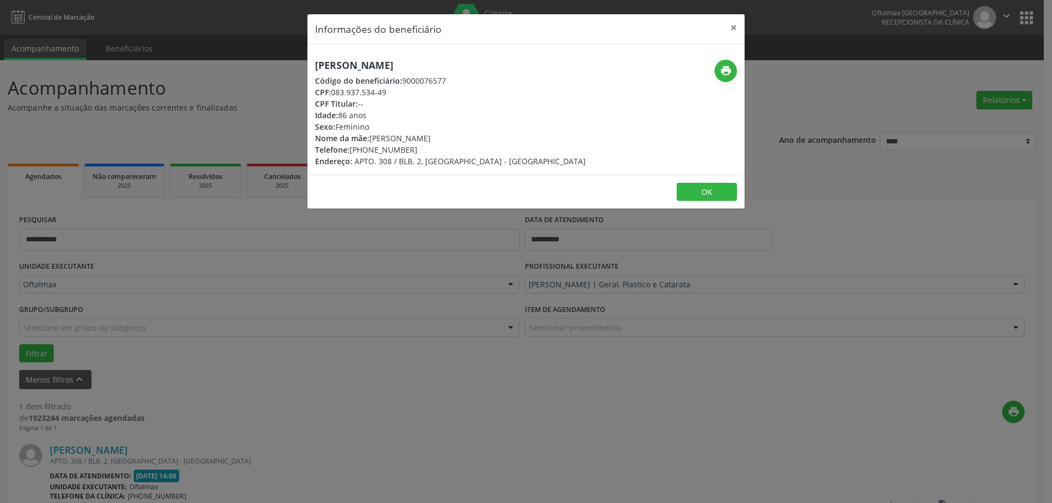 The height and width of the screenshot is (503, 1052). I want to click on span: Endereço:, so click(334, 161).